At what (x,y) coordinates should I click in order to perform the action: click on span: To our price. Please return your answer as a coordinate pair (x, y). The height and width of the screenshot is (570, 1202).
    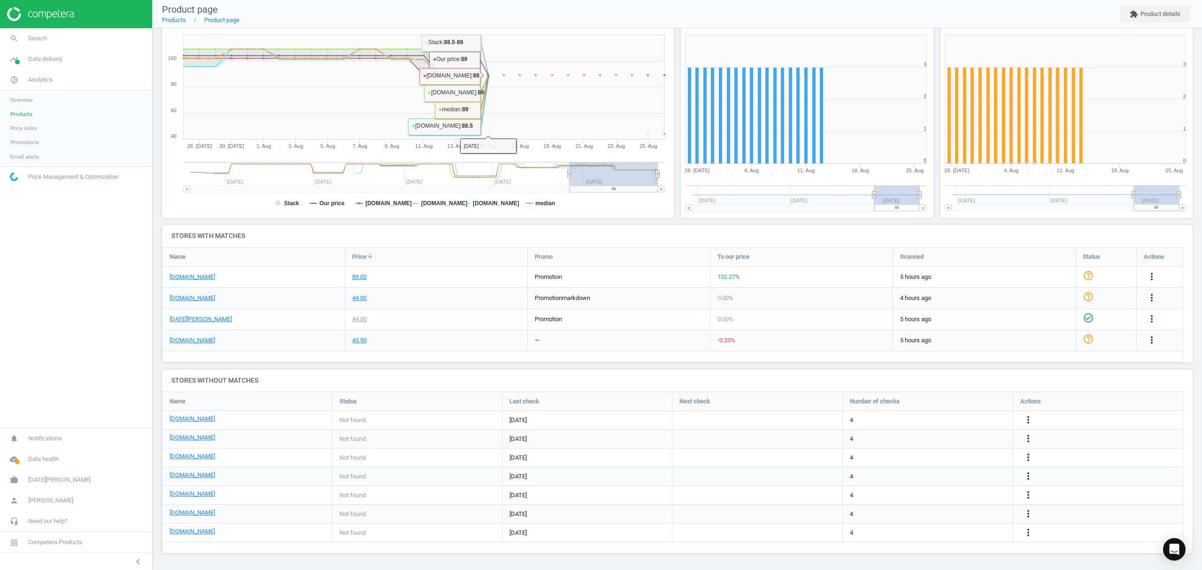
    Looking at the image, I should click on (733, 257).